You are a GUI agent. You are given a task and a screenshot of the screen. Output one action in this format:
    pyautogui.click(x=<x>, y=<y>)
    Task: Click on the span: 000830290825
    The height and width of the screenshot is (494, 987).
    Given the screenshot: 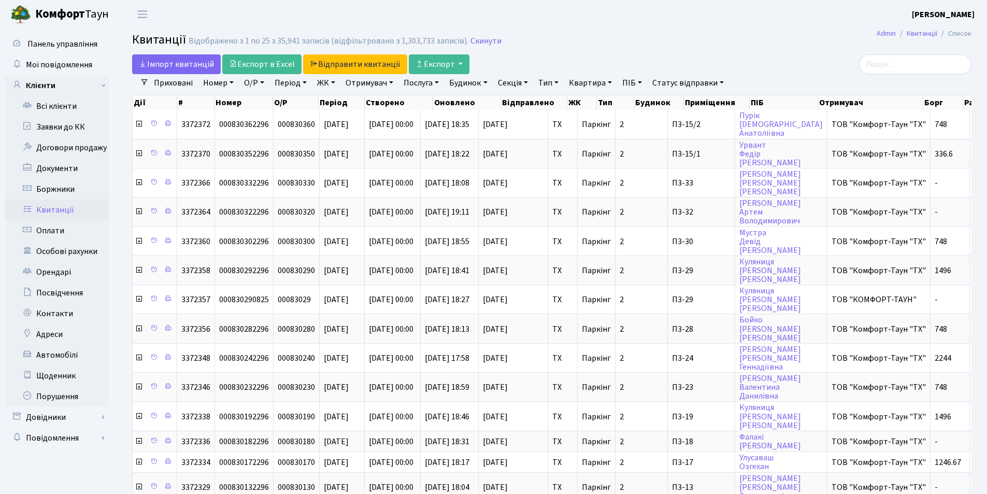 What is the action you would take?
    pyautogui.click(x=244, y=300)
    